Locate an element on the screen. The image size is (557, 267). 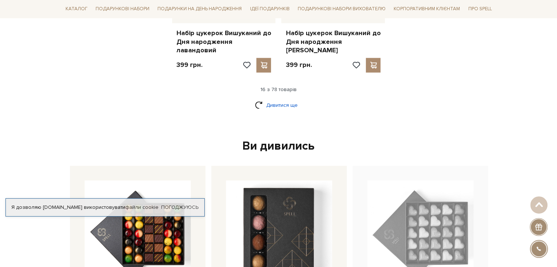
a: Про Spell is located at coordinates (480, 9).